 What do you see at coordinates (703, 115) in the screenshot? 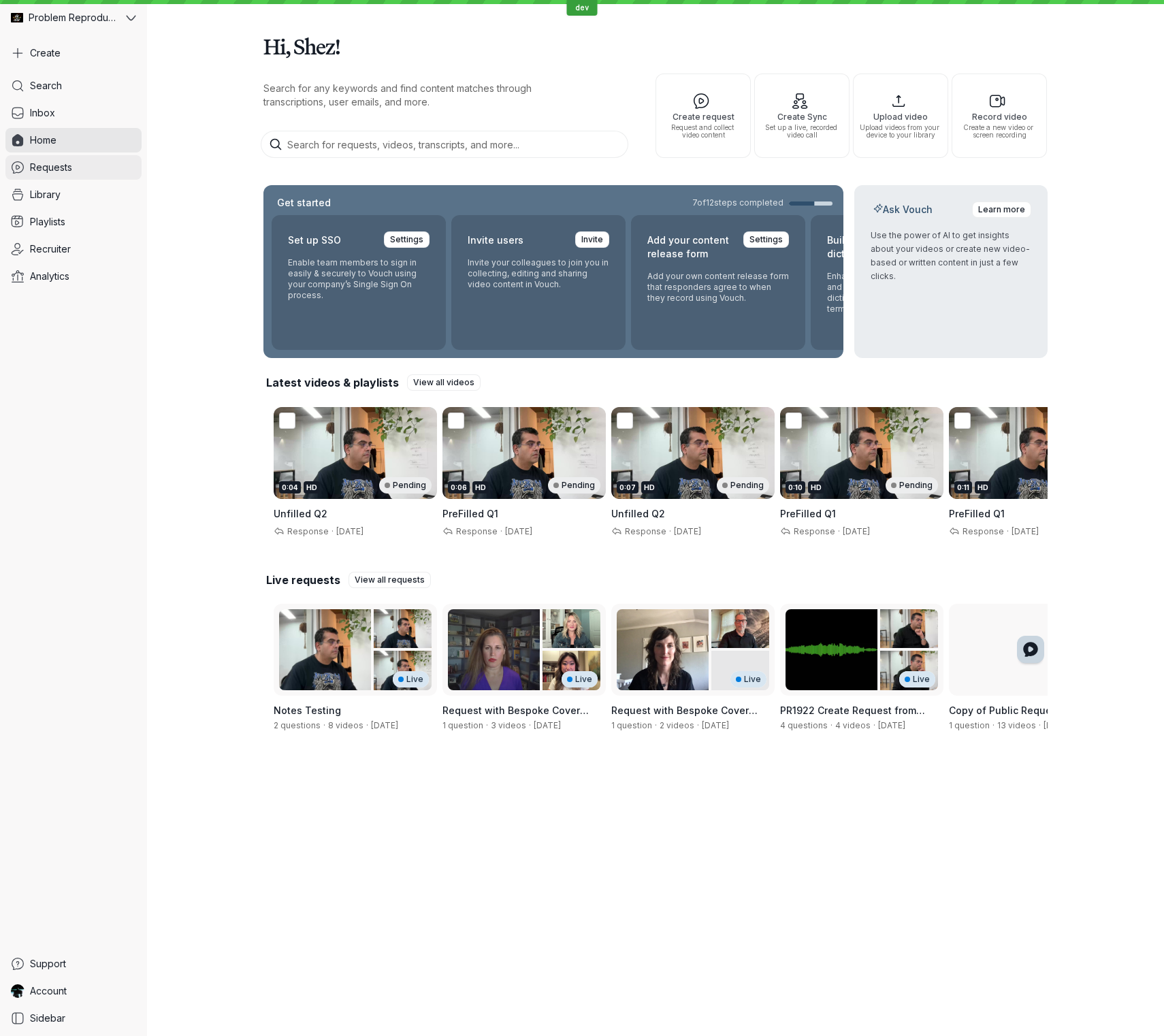
I see `button: Create requestRequest and collect video content` at bounding box center [703, 115].